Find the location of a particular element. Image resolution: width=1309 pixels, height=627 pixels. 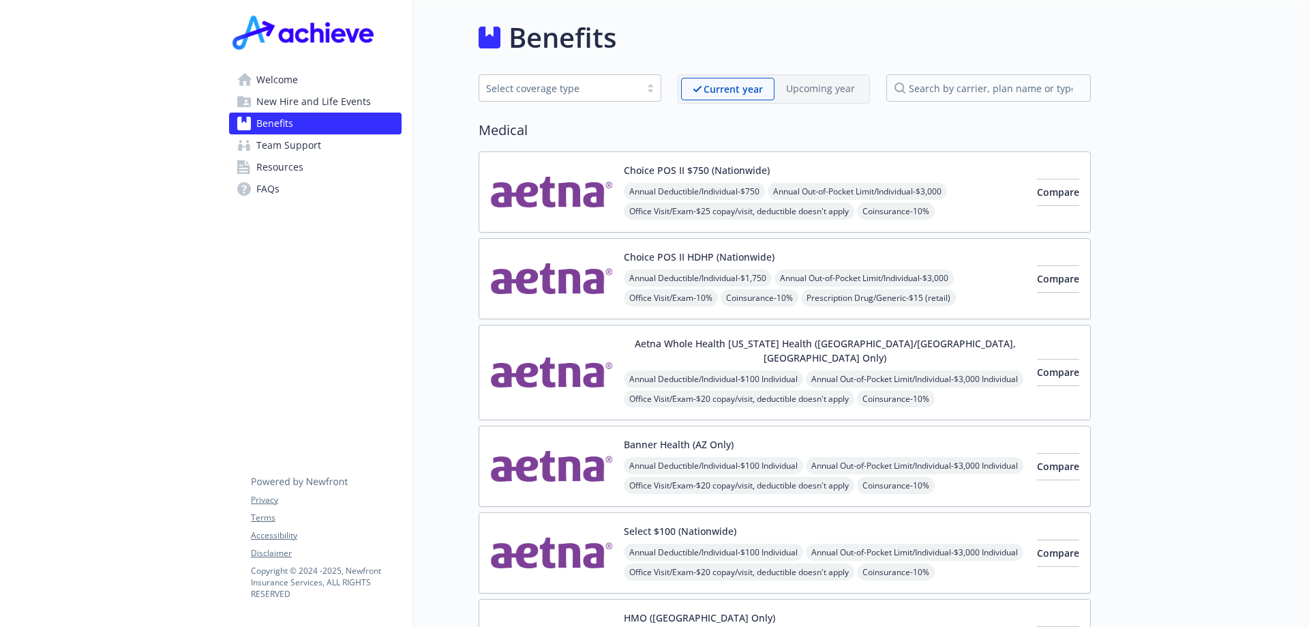

span: Team Support is located at coordinates (288, 145).